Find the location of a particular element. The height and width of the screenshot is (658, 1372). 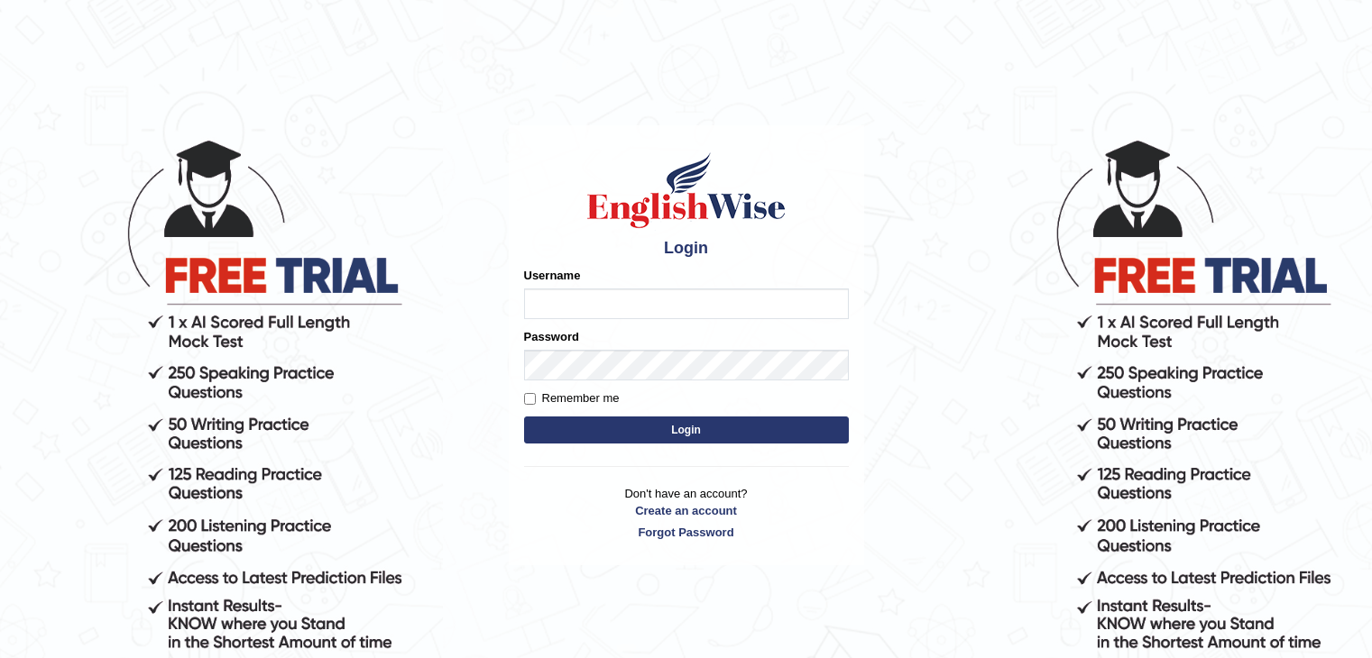

input: Remember me is located at coordinates (529, 399).